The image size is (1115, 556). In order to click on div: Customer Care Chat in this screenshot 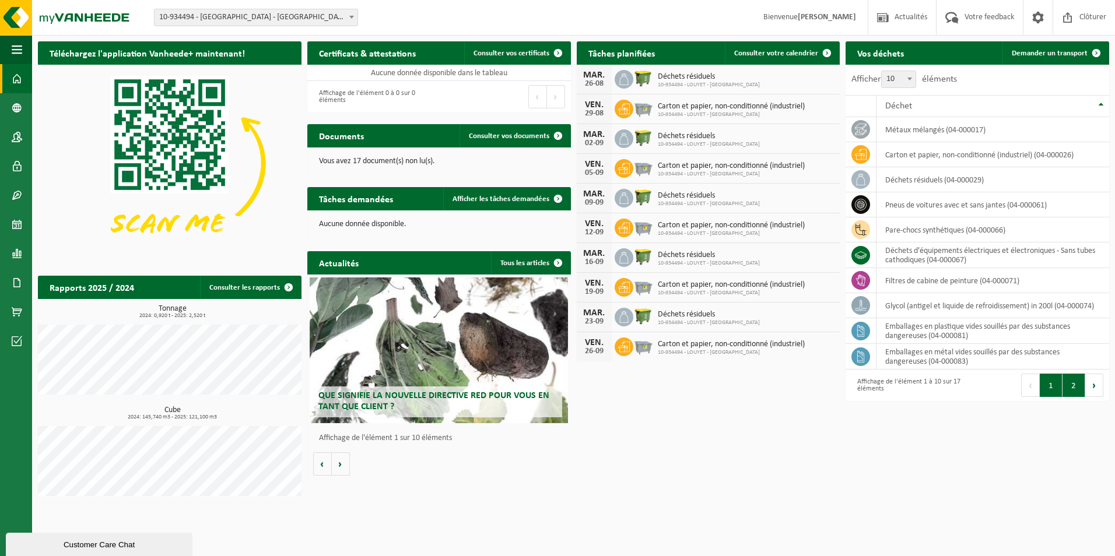, I will do `click(93, 14)`.